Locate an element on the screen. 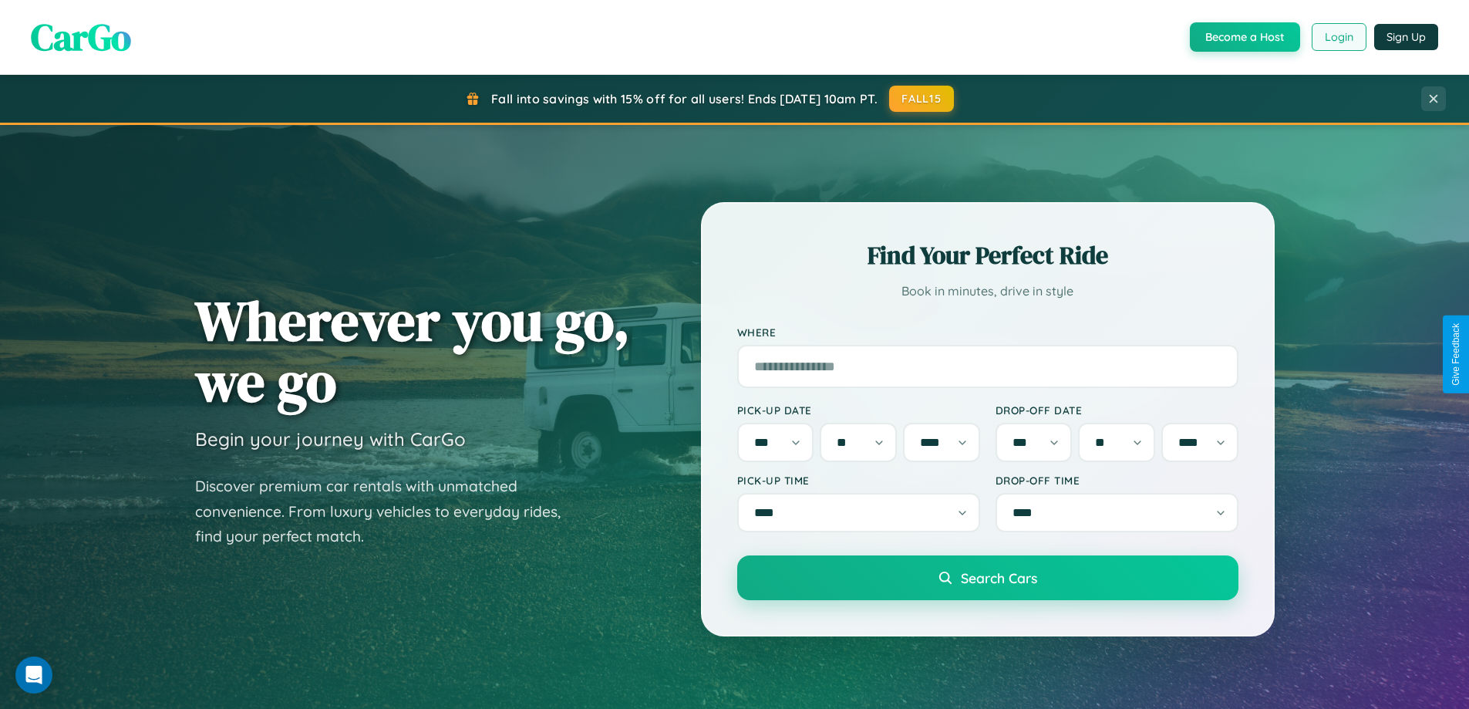  h1: Wherever you go, we go is located at coordinates (413, 351).